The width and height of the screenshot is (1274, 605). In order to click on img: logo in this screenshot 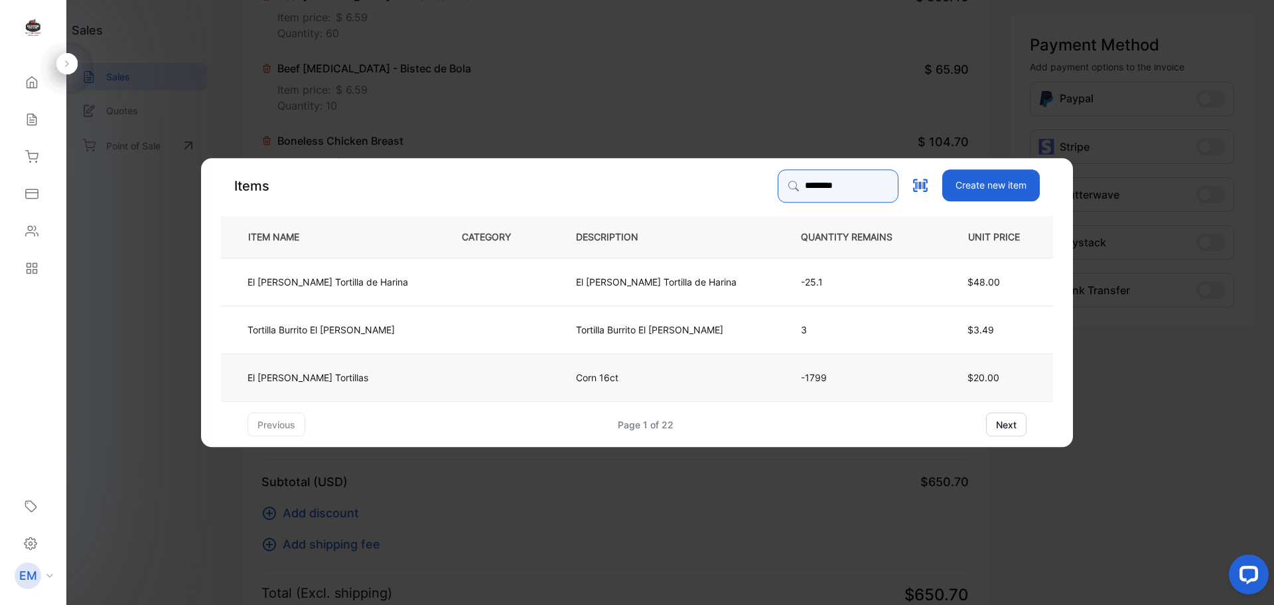, I will do `click(33, 27)`.